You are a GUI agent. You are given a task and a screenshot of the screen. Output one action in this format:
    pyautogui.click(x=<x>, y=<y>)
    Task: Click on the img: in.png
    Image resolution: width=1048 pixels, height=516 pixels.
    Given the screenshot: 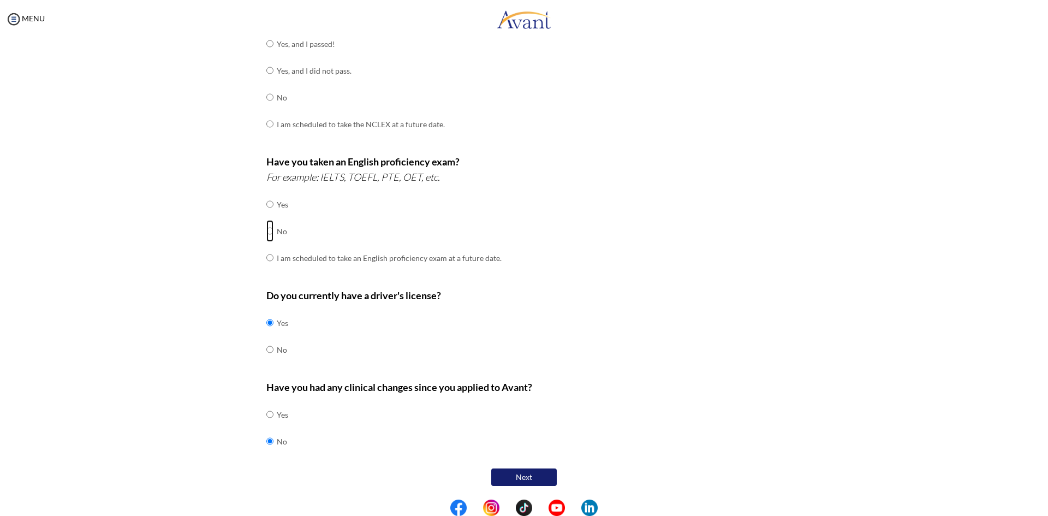 What is the action you would take?
    pyautogui.click(x=491, y=507)
    